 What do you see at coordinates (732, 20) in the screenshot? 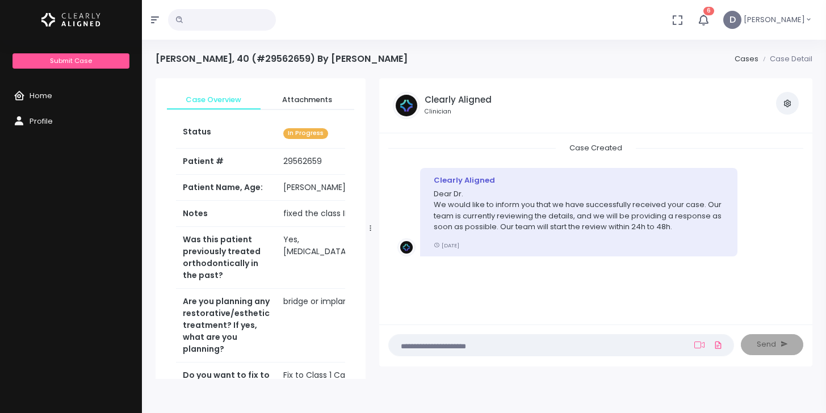
I see `span: D` at bounding box center [732, 20].